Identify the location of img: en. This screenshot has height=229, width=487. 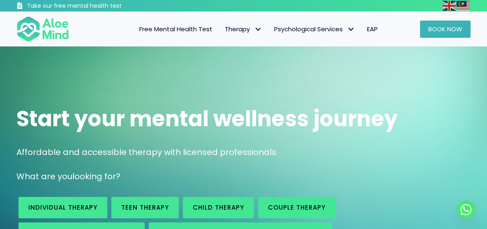
(449, 6).